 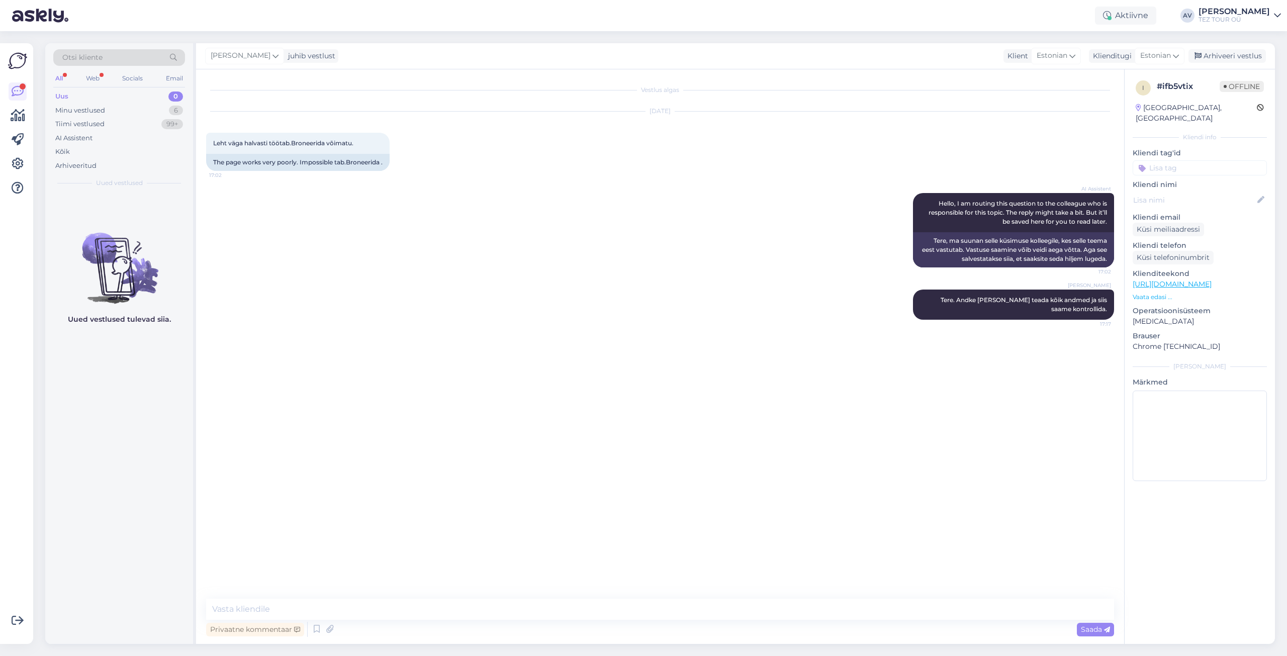 I want to click on div: Web, so click(x=92, y=78).